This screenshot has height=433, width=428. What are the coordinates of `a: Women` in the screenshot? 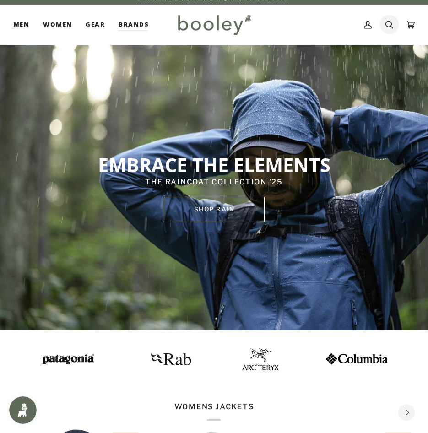 It's located at (57, 25).